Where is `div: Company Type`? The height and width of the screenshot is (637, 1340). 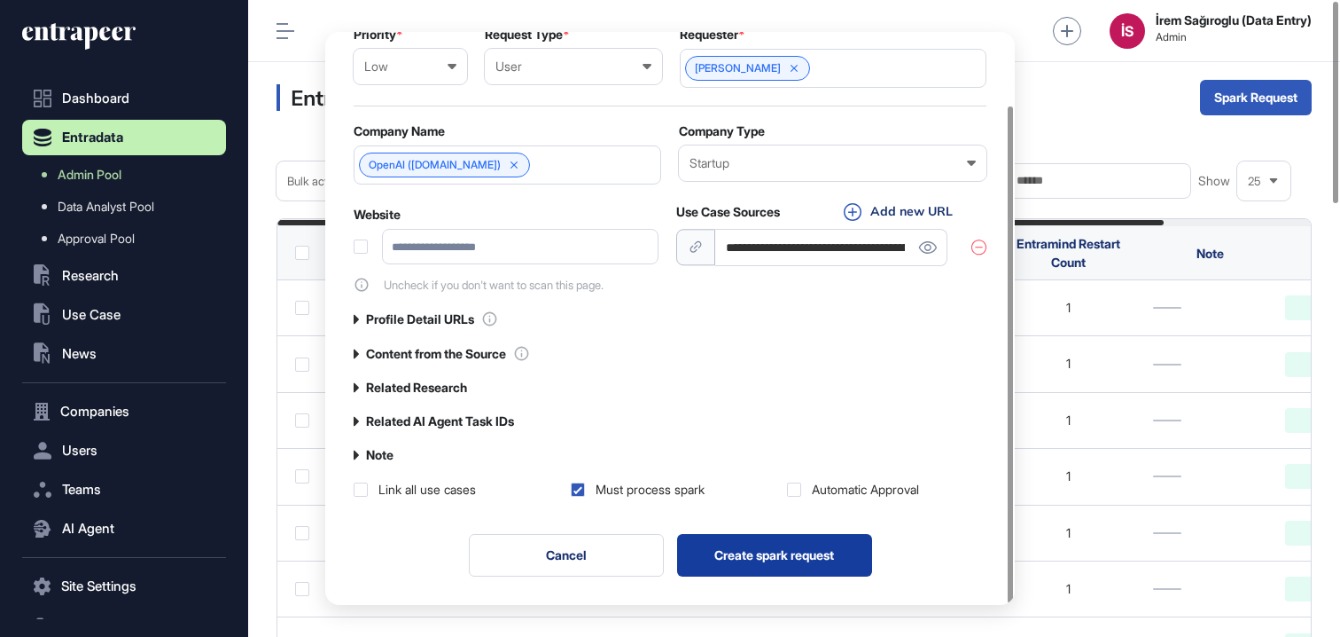
div: Company Type is located at coordinates (832, 131).